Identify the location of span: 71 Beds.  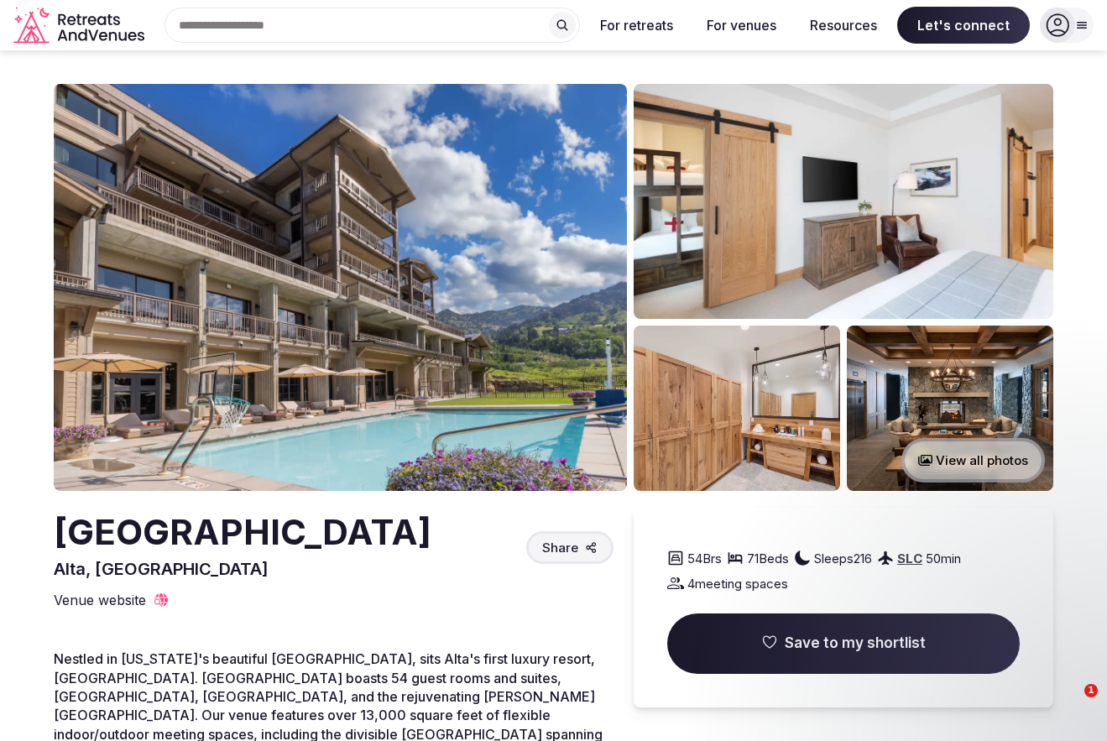
(768, 558).